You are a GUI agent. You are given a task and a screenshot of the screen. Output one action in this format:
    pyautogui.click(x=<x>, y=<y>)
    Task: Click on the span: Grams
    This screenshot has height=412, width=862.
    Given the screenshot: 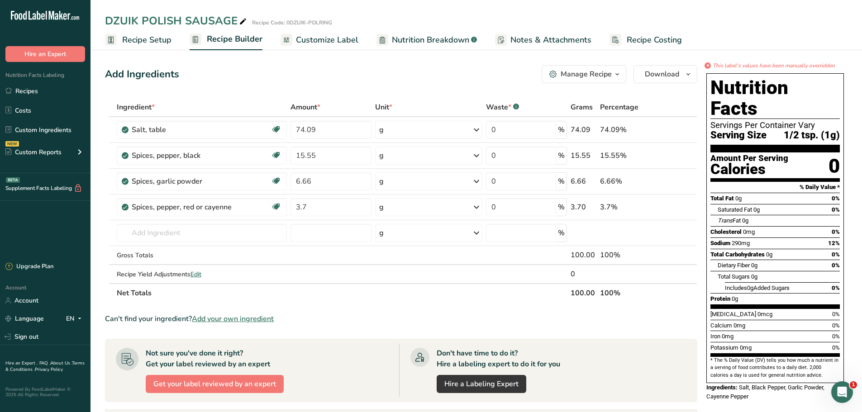 What is the action you would take?
    pyautogui.click(x=581, y=107)
    